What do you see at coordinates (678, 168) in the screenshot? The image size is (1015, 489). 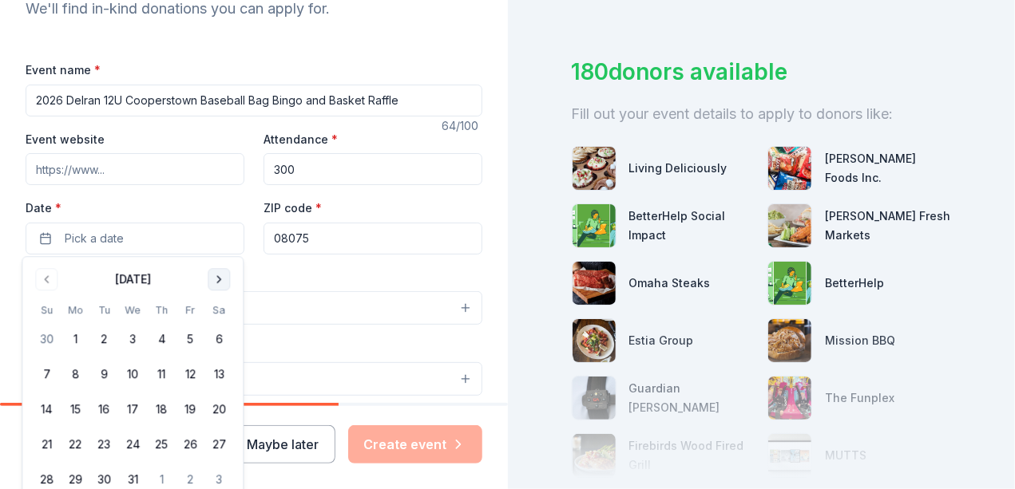 I see `div: Living Deliciously` at bounding box center [678, 168].